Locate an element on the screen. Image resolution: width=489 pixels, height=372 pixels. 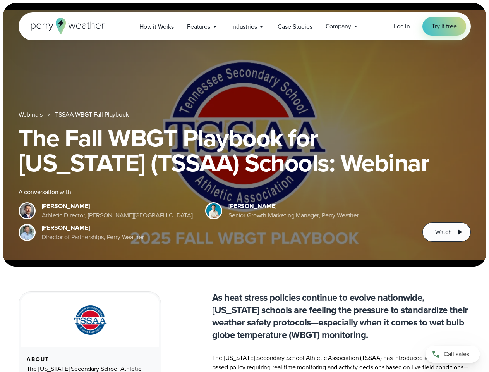
div: Director of Partnerships, Perry Weather is located at coordinates (93, 237).